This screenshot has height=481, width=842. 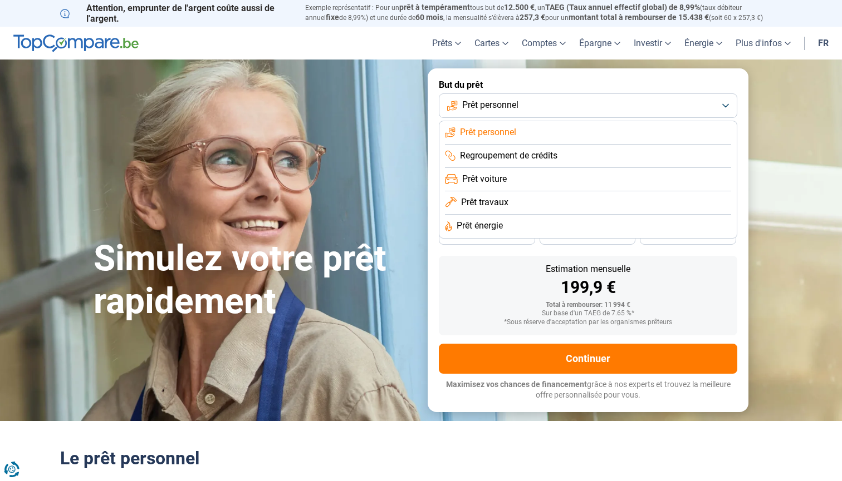 What do you see at coordinates (588, 106) in the screenshot?
I see `button: Prêt personnel` at bounding box center [588, 106].